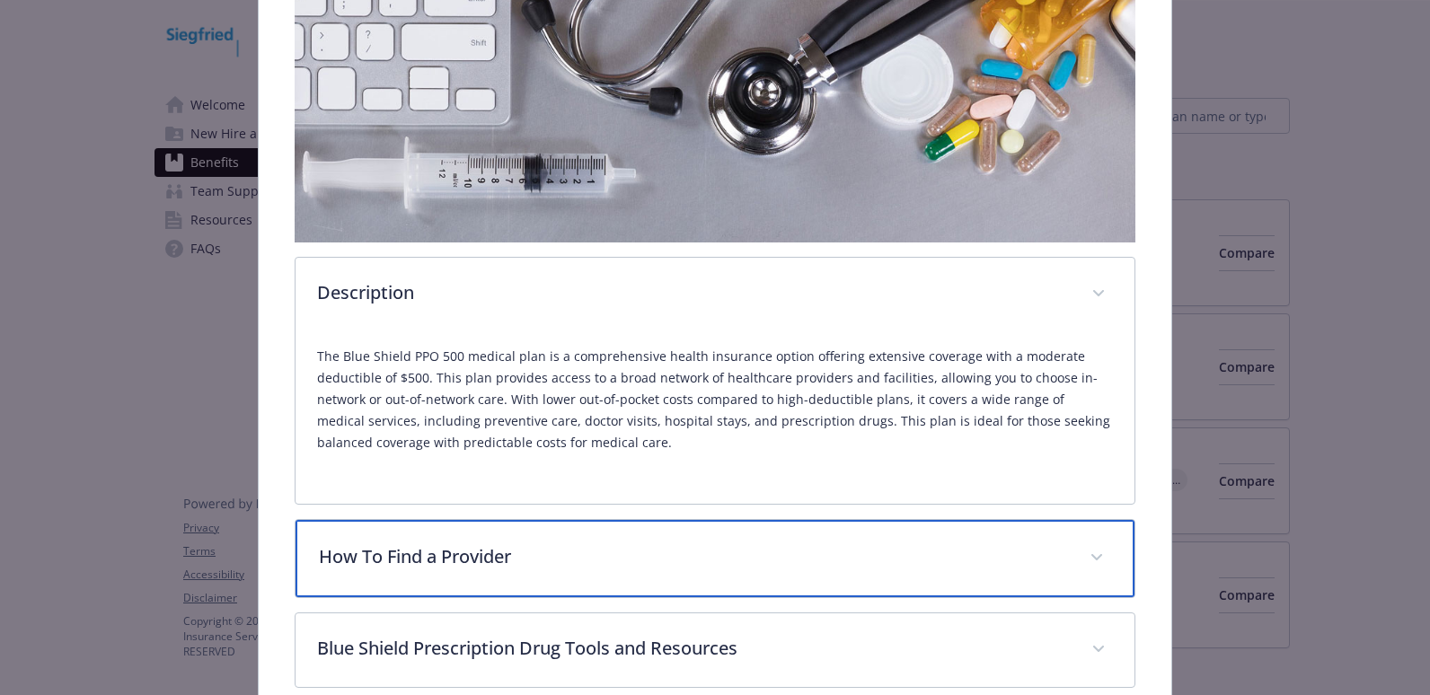 This screenshot has width=1430, height=695. I want to click on p: The Blue Shield PPO 500 medical plan is a comprehensive health insurance option offering extensiv..., so click(715, 400).